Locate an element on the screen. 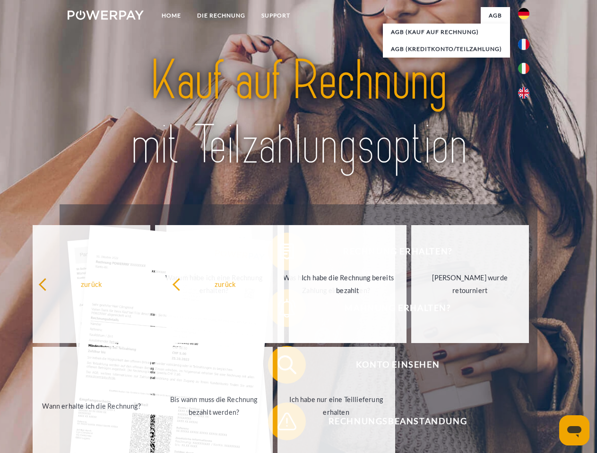 The image size is (597, 453). a: SUPPORT is located at coordinates (275, 16).